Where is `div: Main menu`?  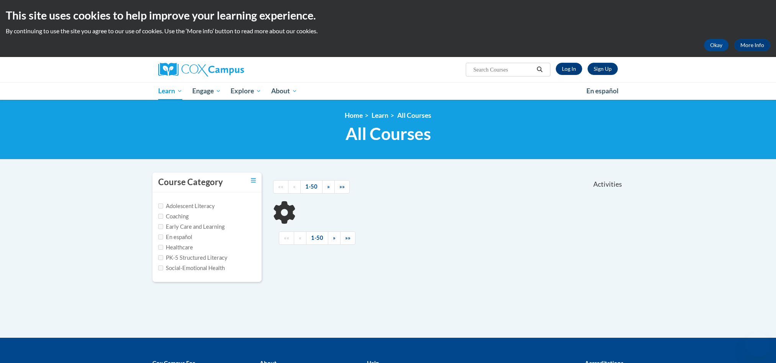 div: Main menu is located at coordinates (388, 91).